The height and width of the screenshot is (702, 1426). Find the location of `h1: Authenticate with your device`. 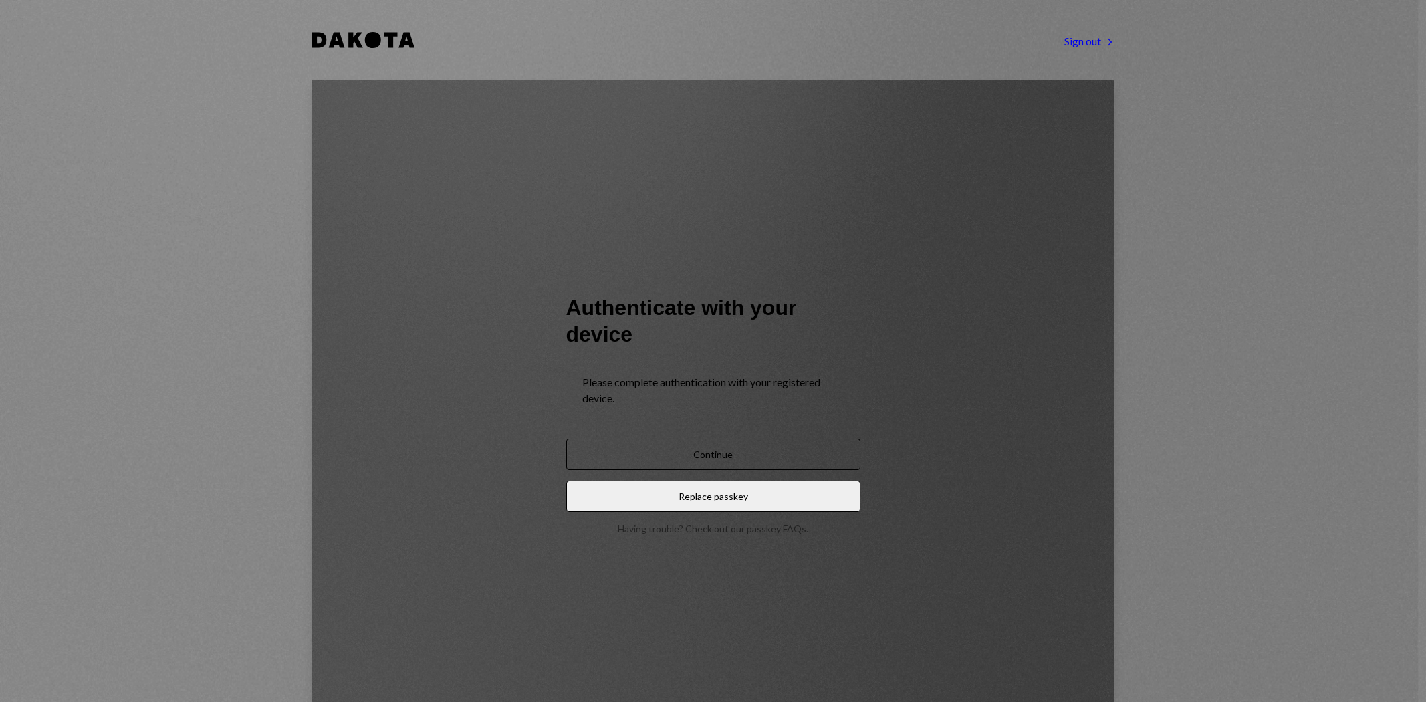

h1: Authenticate with your device is located at coordinates (713, 321).